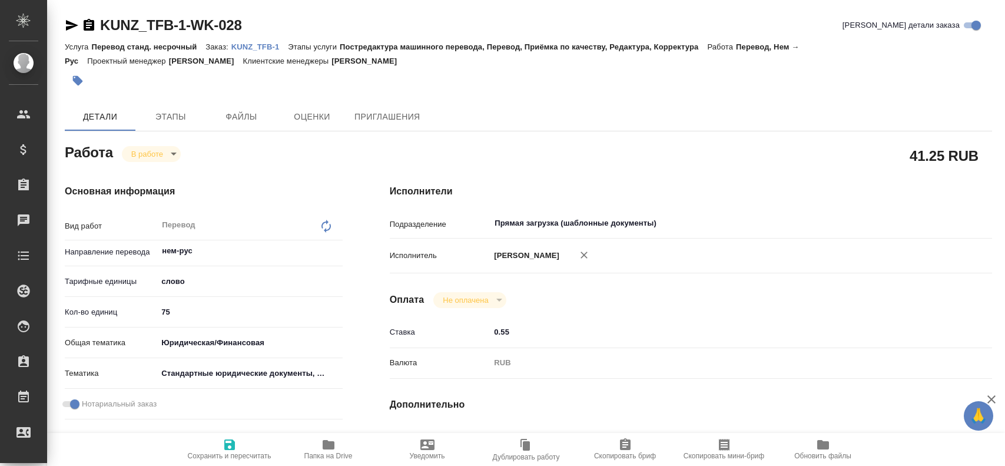  I want to click on h2: 41.25 RUB, so click(944, 155).